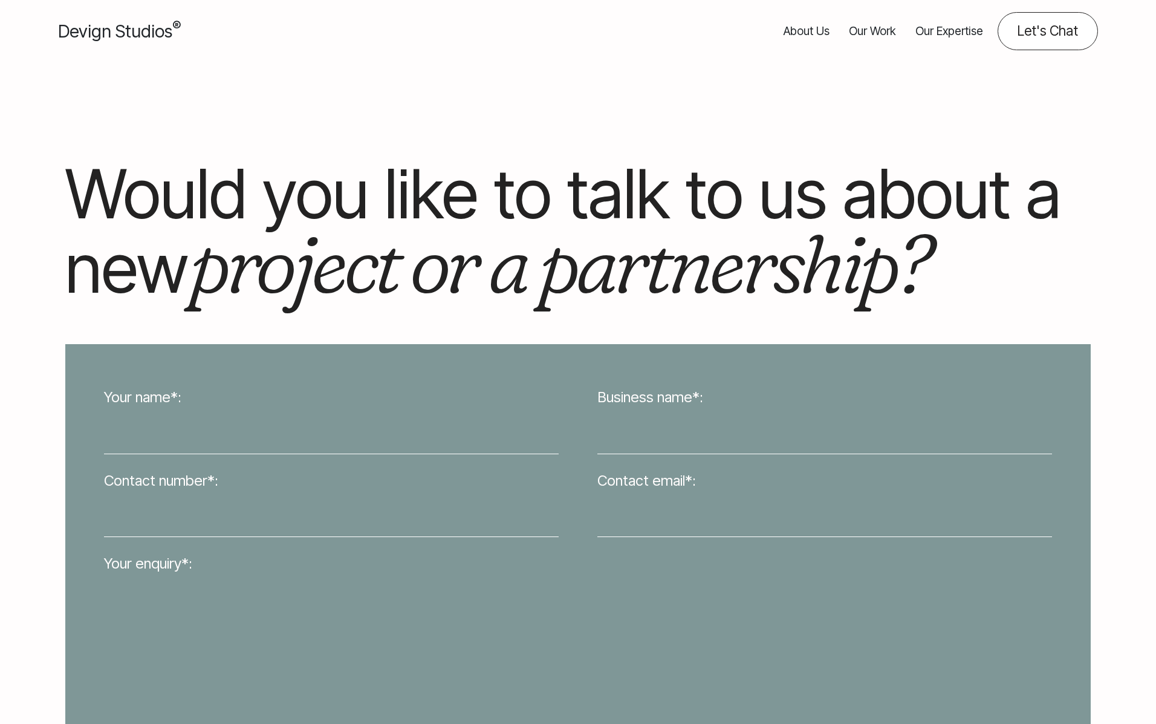  I want to click on h1: Would you like to talk to us about a new, so click(578, 231).